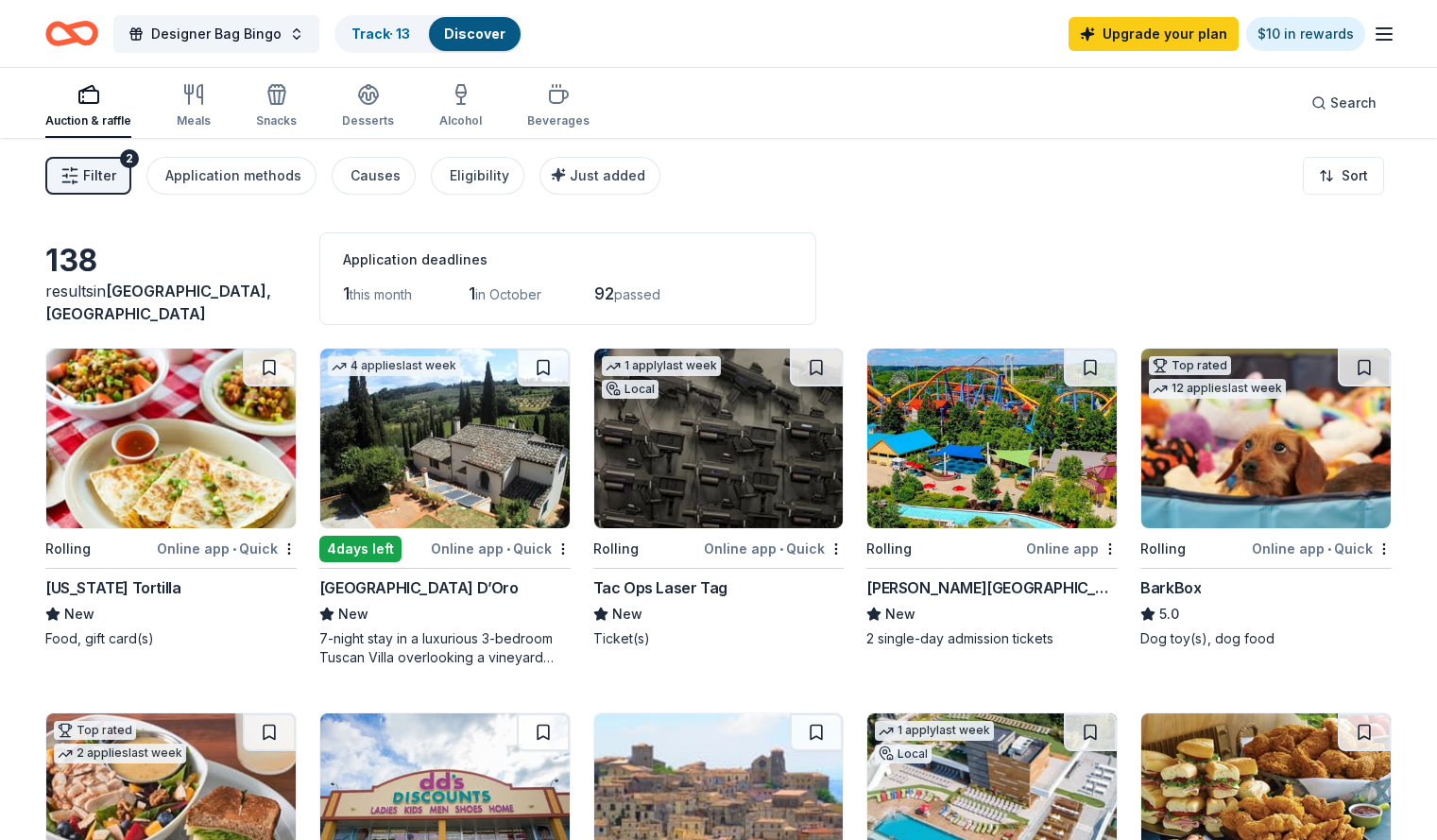  I want to click on button: Snacks, so click(276, 107).